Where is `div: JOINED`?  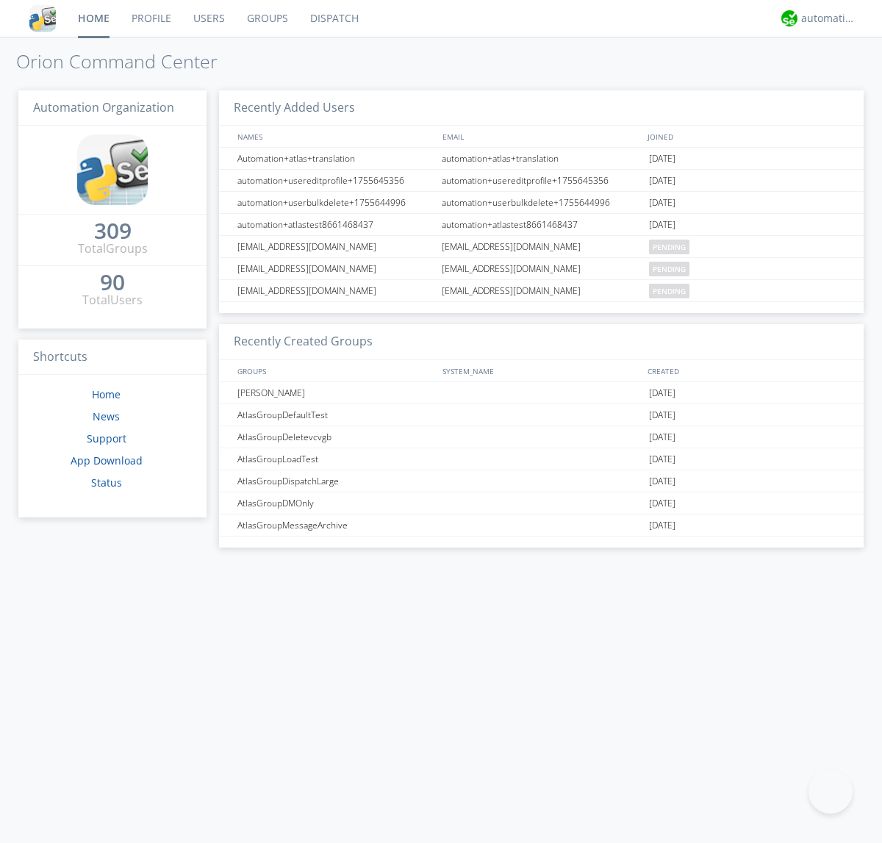
div: JOINED is located at coordinates (747, 136).